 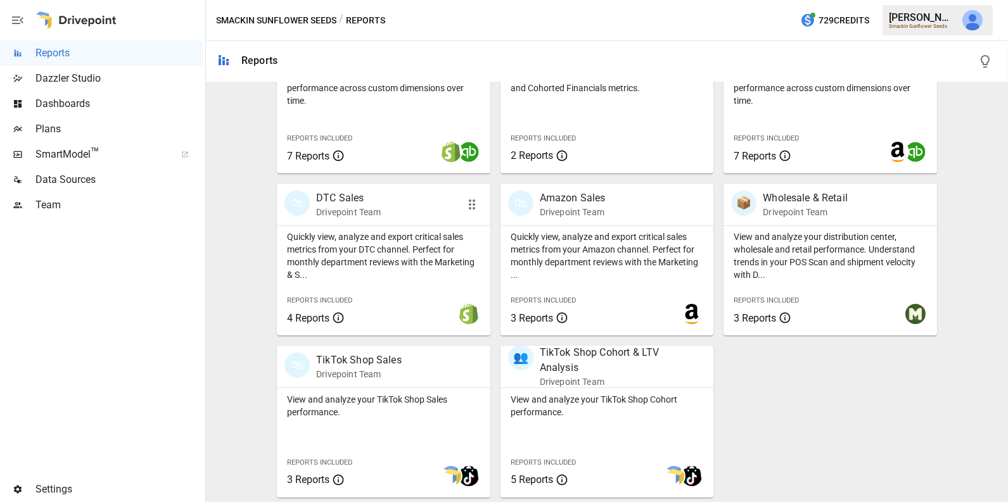 What do you see at coordinates (119, 205) in the screenshot?
I see `span: Team` at bounding box center [119, 205].